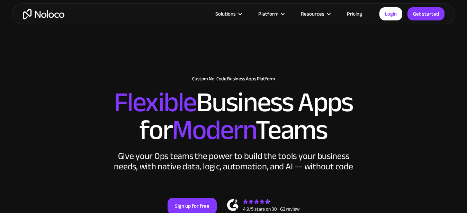 The width and height of the screenshot is (467, 213). I want to click on h2: Business Apps for Teams, so click(234, 116).